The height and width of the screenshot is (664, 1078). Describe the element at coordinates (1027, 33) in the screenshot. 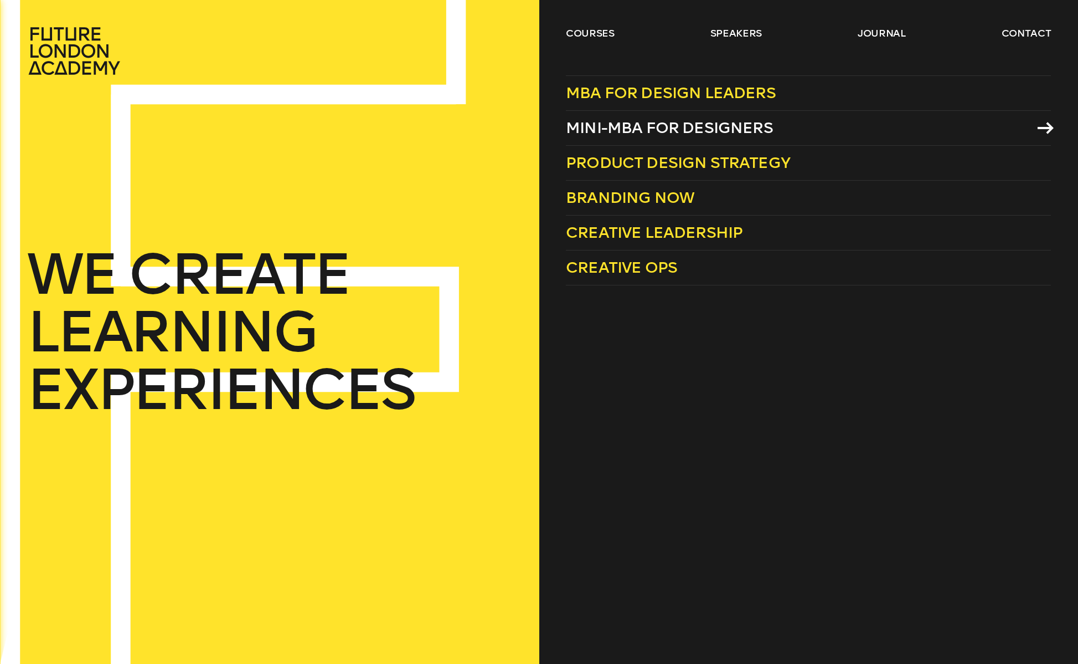

I see `a: contact` at that location.